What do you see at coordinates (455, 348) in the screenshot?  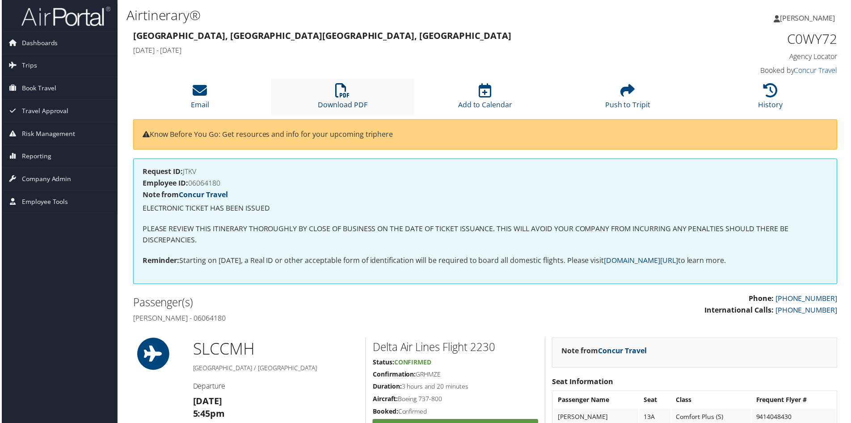 I see `h2: Delta Air Lines Flight 2230` at bounding box center [455, 348].